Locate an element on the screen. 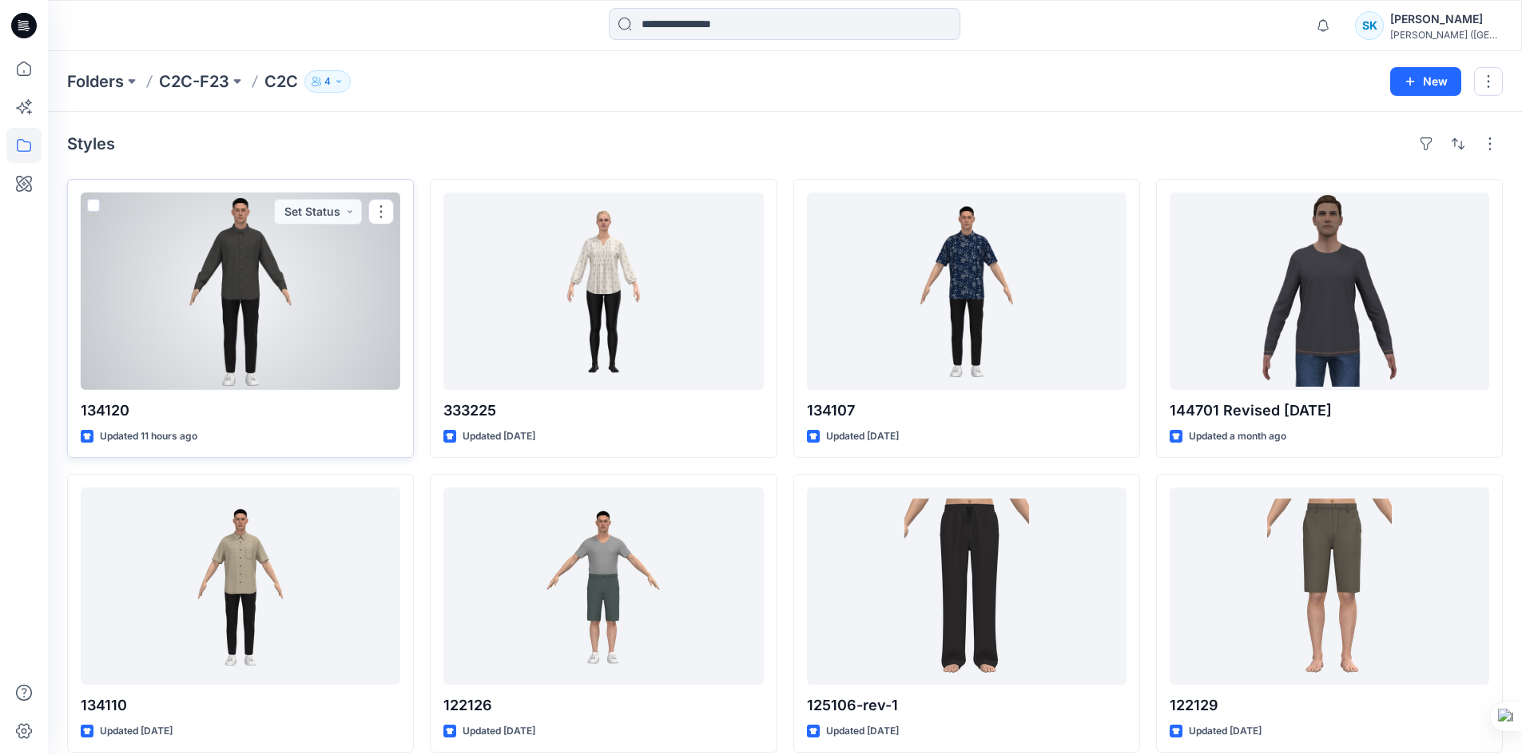 The width and height of the screenshot is (1522, 755). a: C2C-F23 is located at coordinates (194, 81).